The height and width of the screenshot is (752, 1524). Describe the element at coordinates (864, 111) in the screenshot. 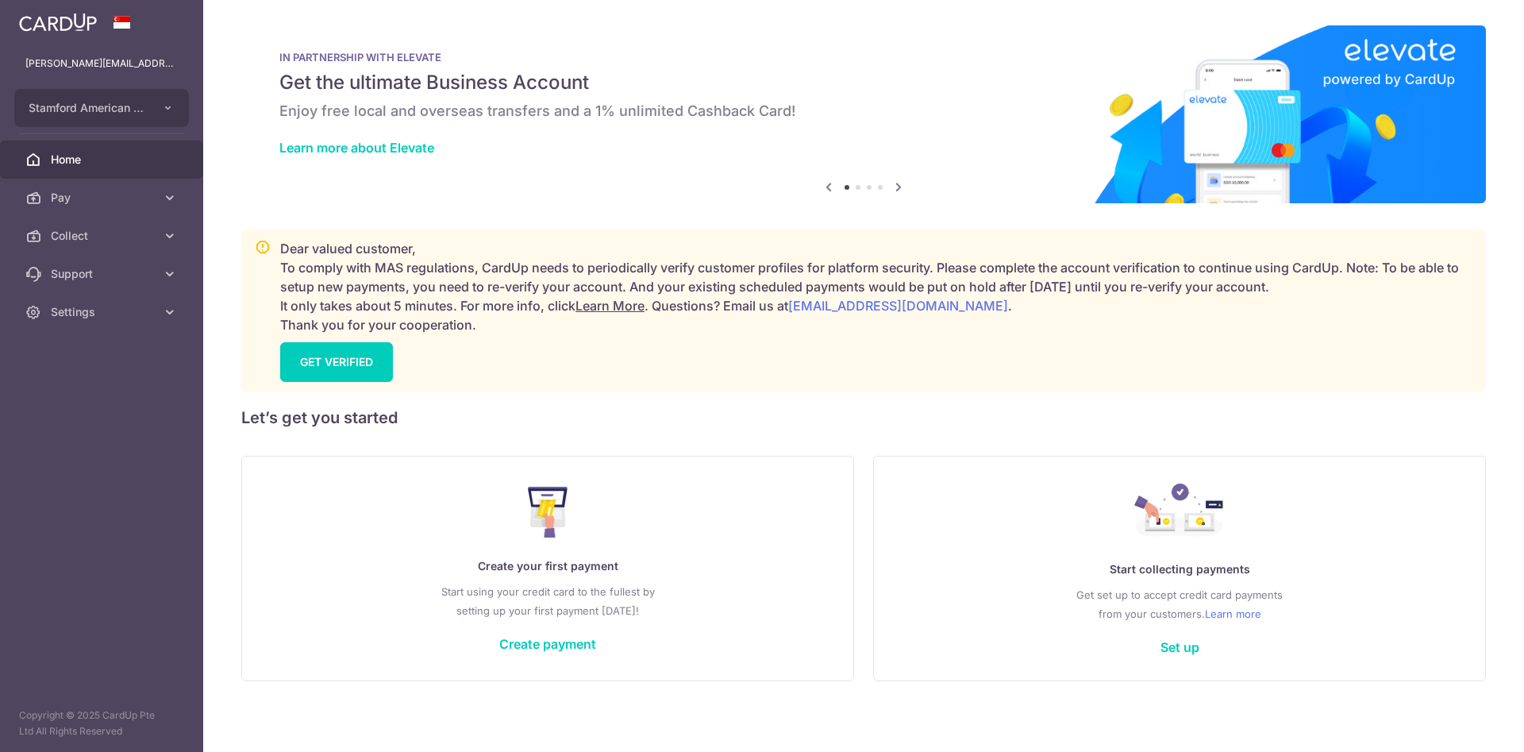

I see `h6: Enjoy free local and overseas transfers and a 1% unlimited Cashback Card!` at that location.